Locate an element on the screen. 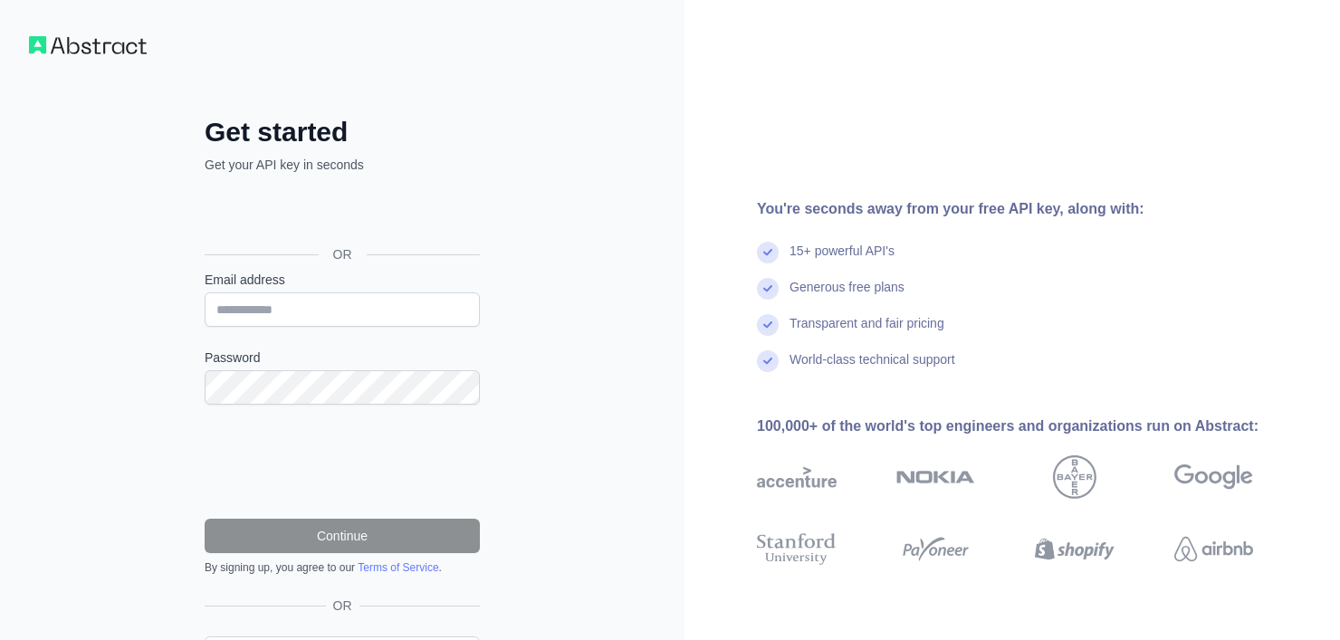 This screenshot has height=640, width=1340. img: bayer is located at coordinates (1075, 477).